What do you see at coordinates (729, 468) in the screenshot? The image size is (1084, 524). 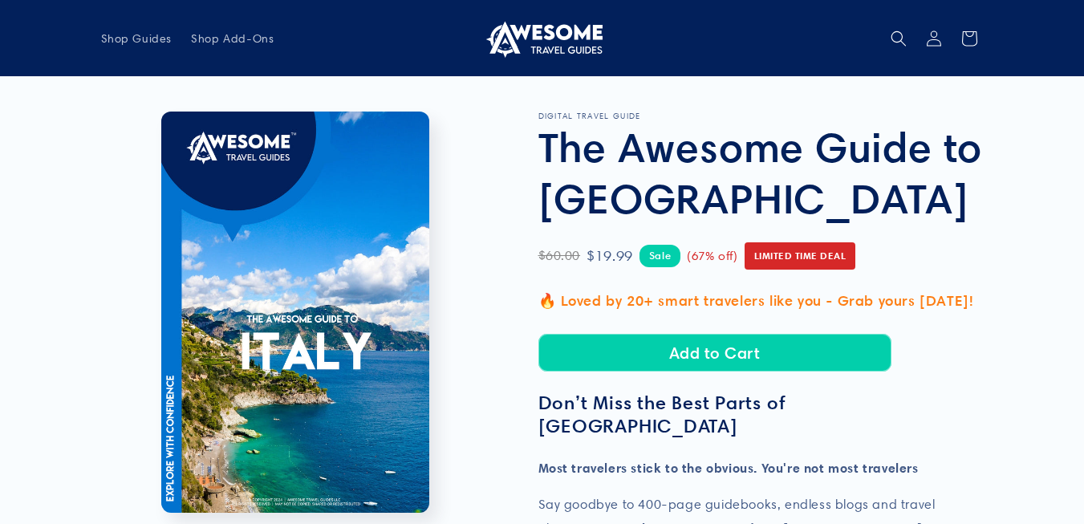 I see `strong: Most travelers stick to the obvious. You're not most travelers` at bounding box center [729, 468].